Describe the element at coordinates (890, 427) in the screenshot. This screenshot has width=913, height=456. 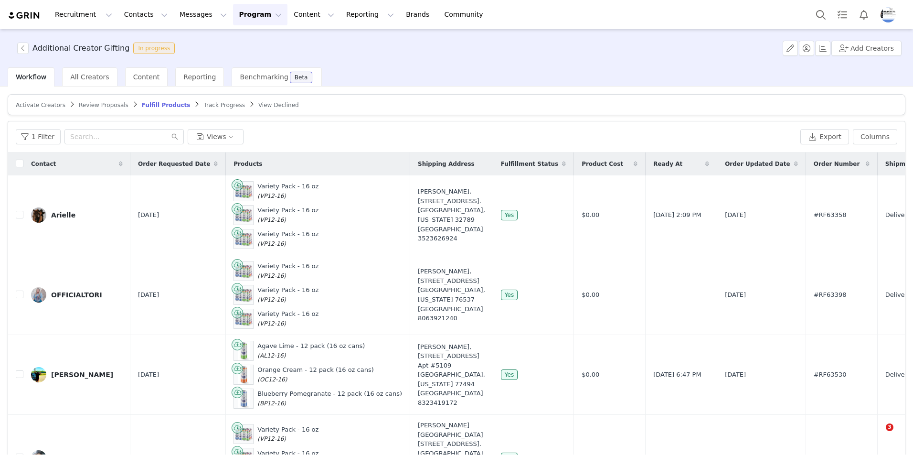
I see `span: 3` at that location.